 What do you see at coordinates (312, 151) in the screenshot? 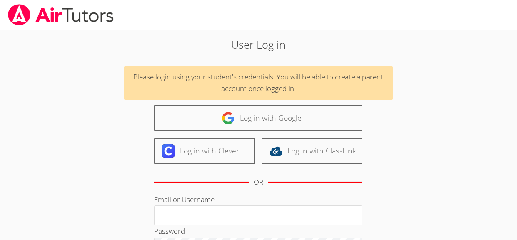
I see `a: Log in with ClassLink` at bounding box center [312, 151].